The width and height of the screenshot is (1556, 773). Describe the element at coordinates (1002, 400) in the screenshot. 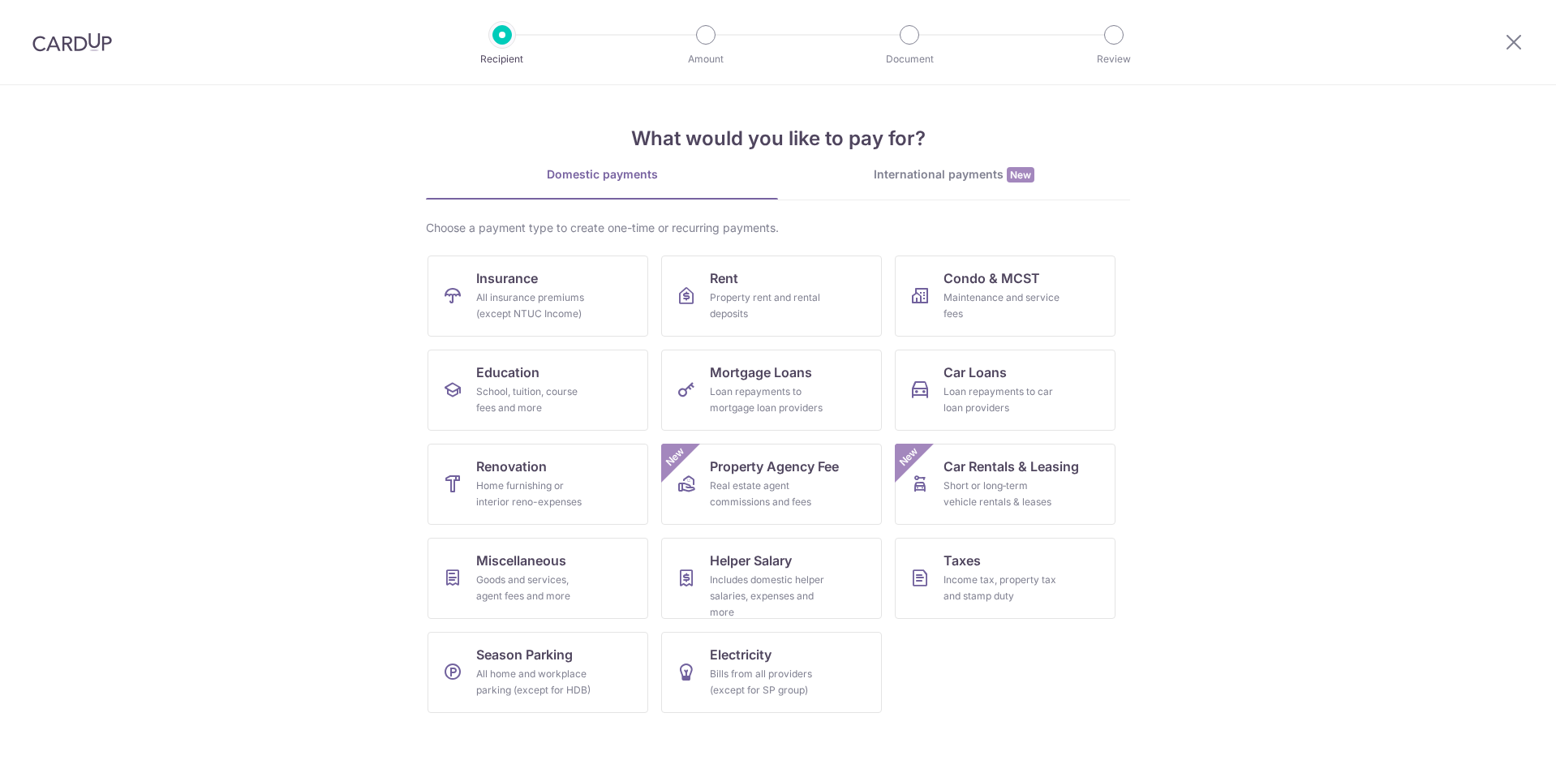

I see `div: Loan repayments to car loan providers` at that location.